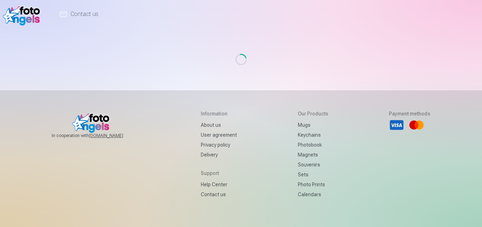 This screenshot has height=227, width=482. I want to click on li: Mastercard, so click(417, 125).